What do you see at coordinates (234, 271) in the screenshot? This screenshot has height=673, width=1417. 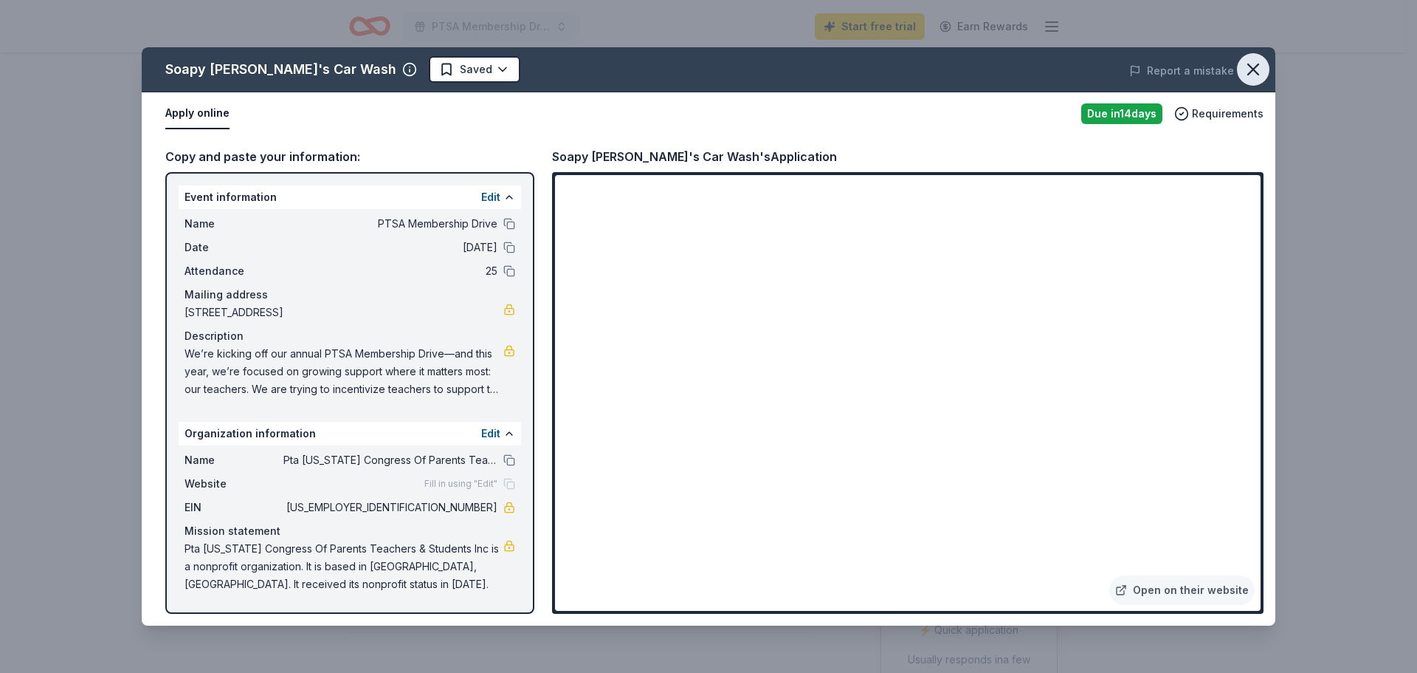 I see `span: Attendance` at bounding box center [234, 271].